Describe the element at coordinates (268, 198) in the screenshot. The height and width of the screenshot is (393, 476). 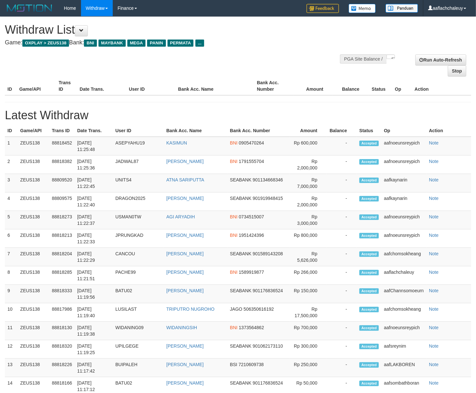
I see `span: 901919948415` at that location.